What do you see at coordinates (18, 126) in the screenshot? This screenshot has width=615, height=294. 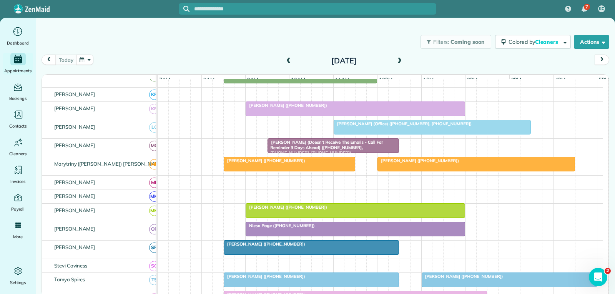 I see `span: Contacts` at bounding box center [18, 126].